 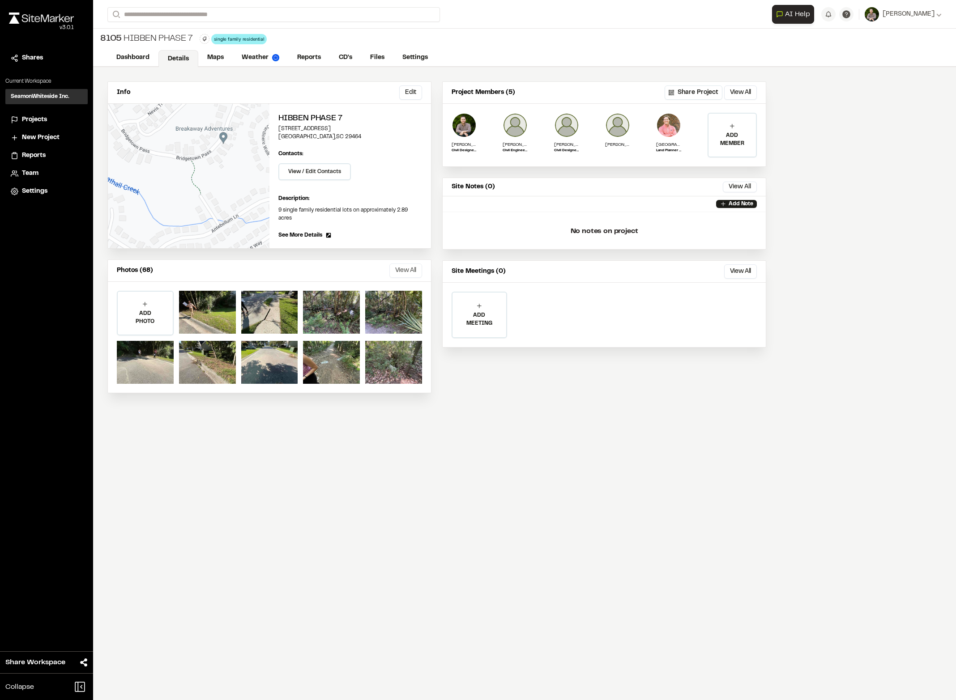 I want to click on h3: SeamonWhiteside Inc., so click(x=40, y=97).